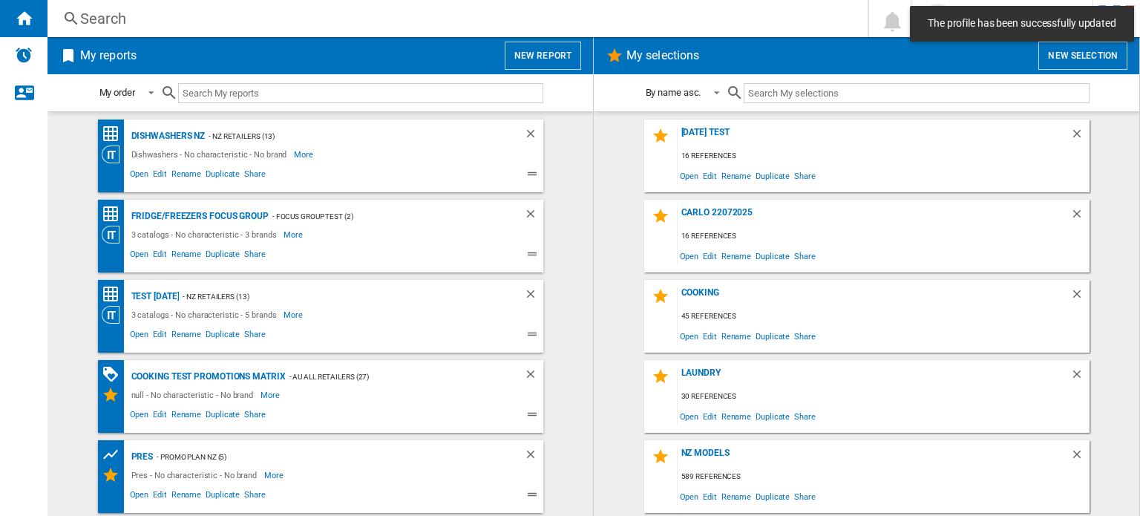 This screenshot has height=516, width=1140. What do you see at coordinates (114, 454) in the screenshot?
I see `div: Product prices grid` at bounding box center [114, 454].